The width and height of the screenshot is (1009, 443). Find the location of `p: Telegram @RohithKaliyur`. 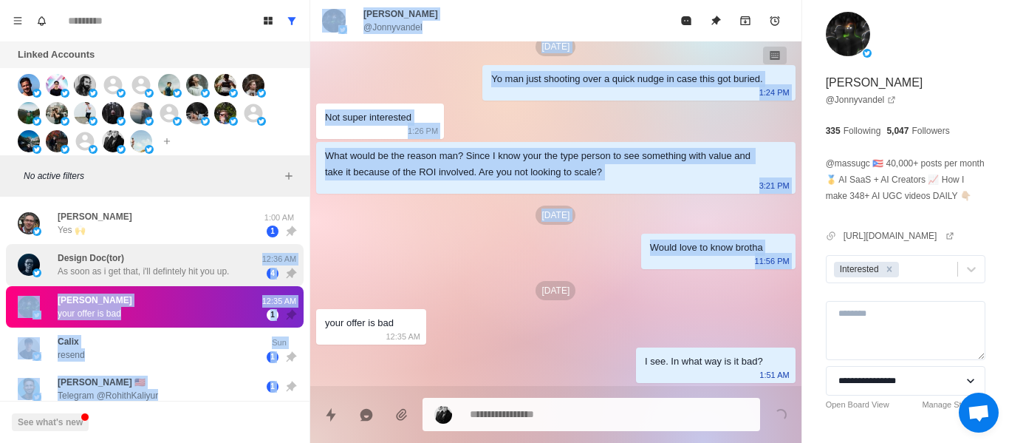

p: Telegram @RohithKaliyur is located at coordinates (108, 395).